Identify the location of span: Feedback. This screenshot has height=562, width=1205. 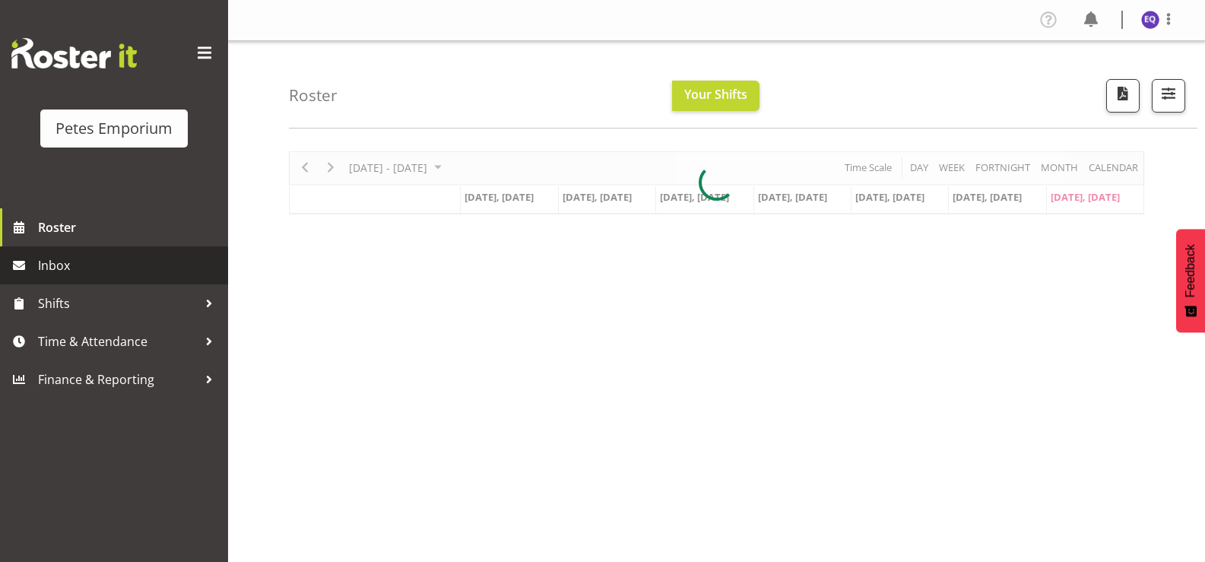
(1191, 271).